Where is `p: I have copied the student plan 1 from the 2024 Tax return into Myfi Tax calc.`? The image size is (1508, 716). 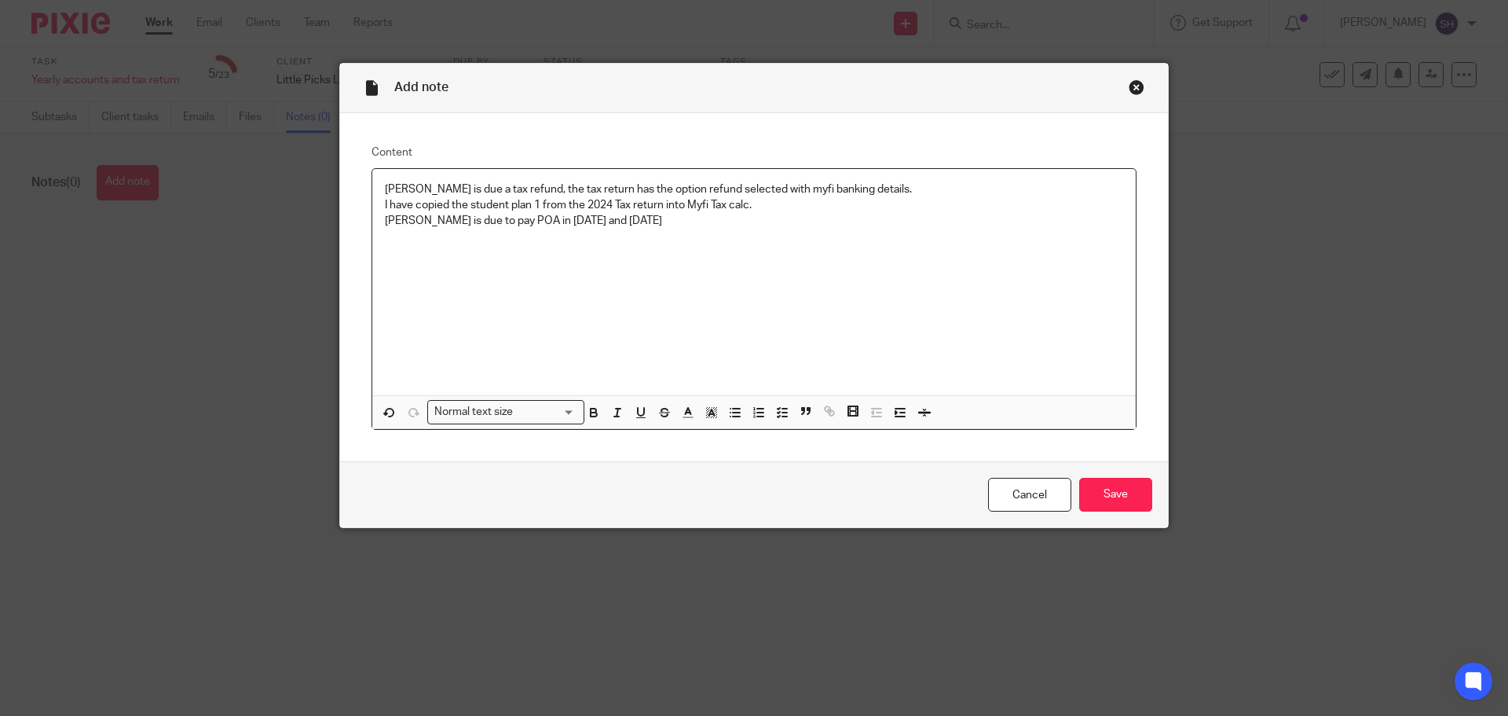
p: I have copied the student plan 1 from the 2024 Tax return into Myfi Tax calc. is located at coordinates (754, 205).